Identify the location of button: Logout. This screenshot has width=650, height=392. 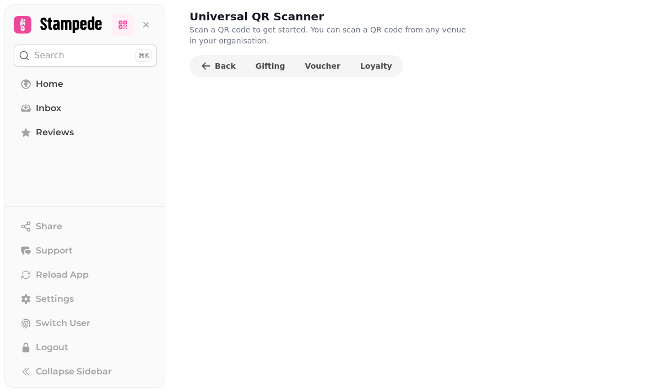
(85, 348).